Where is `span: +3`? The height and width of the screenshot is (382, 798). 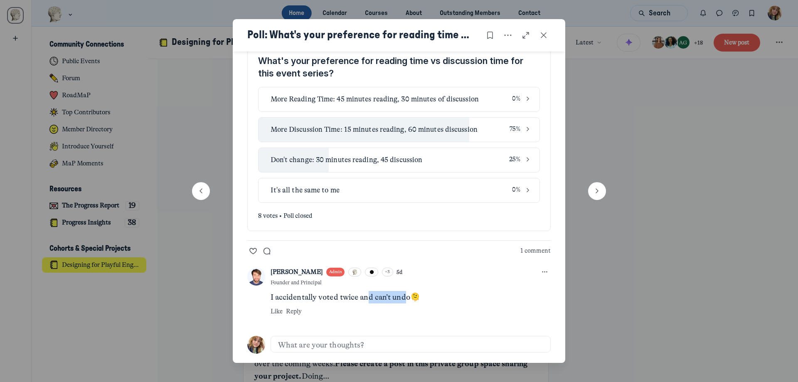 span: +3 is located at coordinates (387, 272).